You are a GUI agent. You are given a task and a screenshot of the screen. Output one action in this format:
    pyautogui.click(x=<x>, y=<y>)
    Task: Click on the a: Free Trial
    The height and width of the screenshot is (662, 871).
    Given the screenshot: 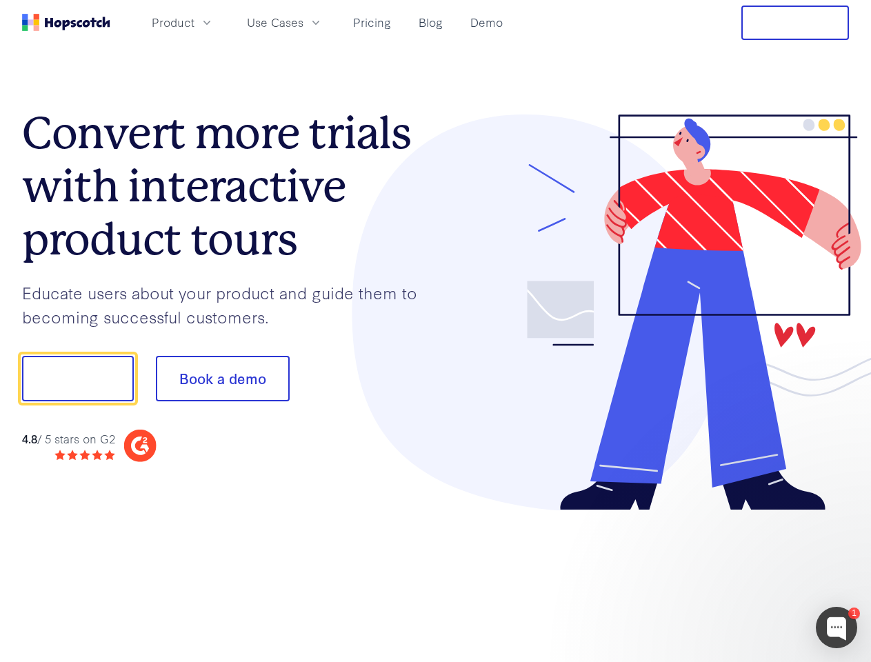 What is the action you would take?
    pyautogui.click(x=795, y=23)
    